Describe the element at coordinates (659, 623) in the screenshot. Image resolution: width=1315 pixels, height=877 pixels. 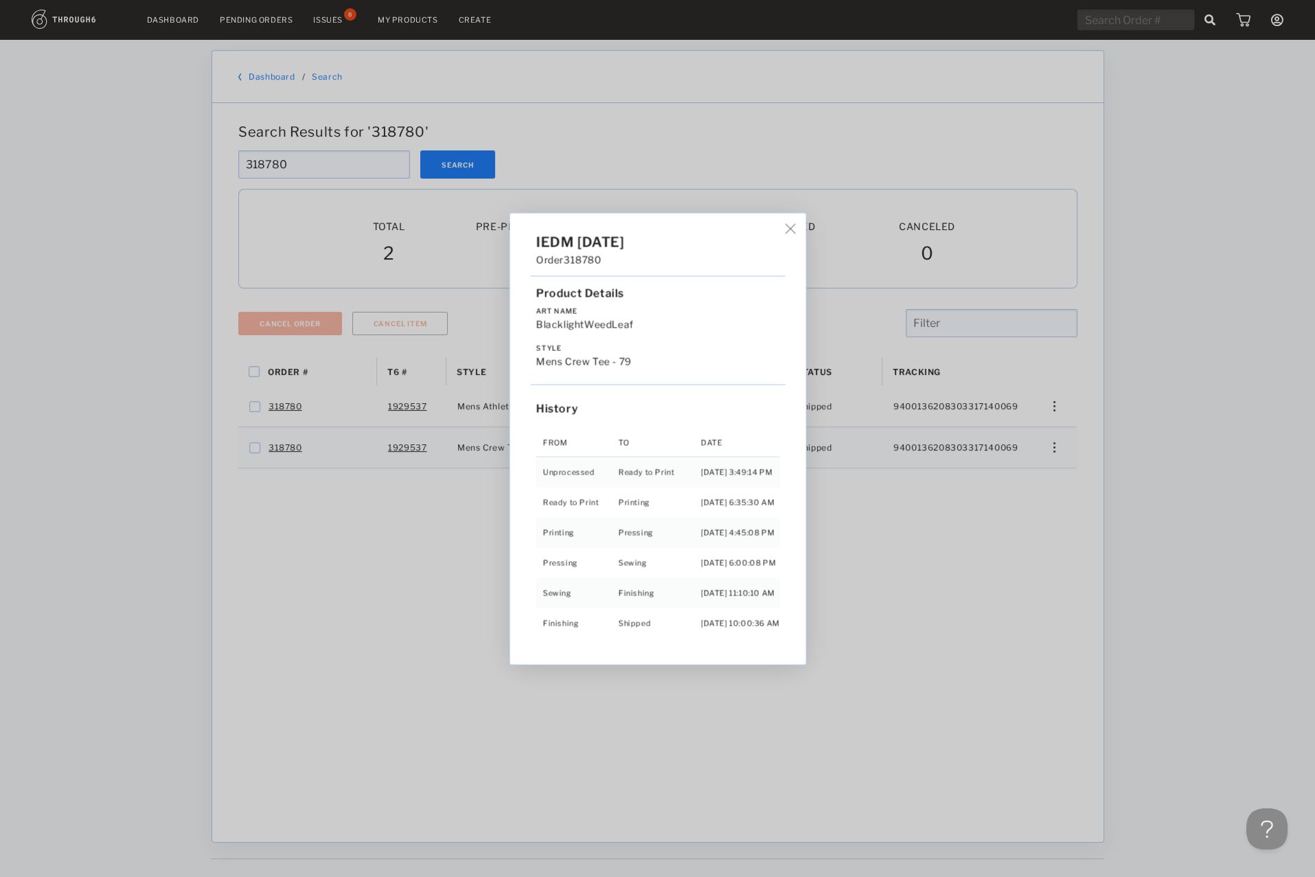
I see `td: Shipped` at that location.